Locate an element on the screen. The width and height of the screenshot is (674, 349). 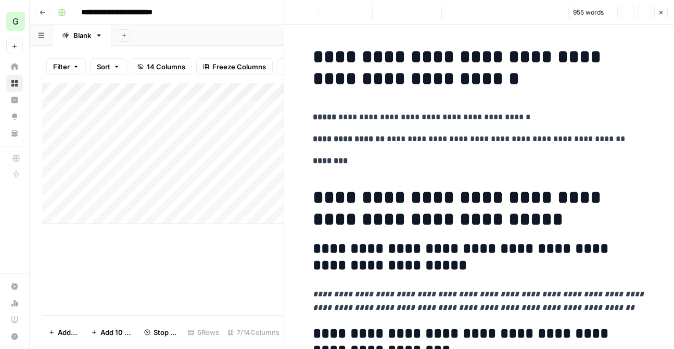
span: Freeze Columns is located at coordinates (239, 67).